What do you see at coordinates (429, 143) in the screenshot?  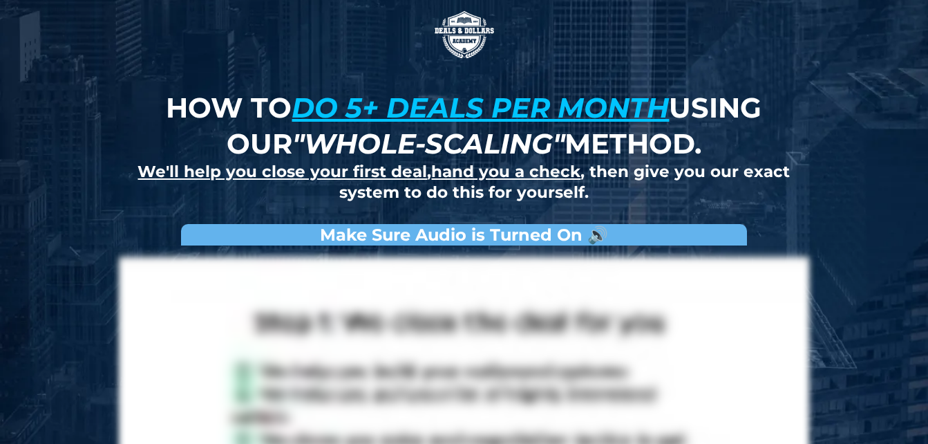 I see `em: "whole-scaling"` at bounding box center [429, 143].